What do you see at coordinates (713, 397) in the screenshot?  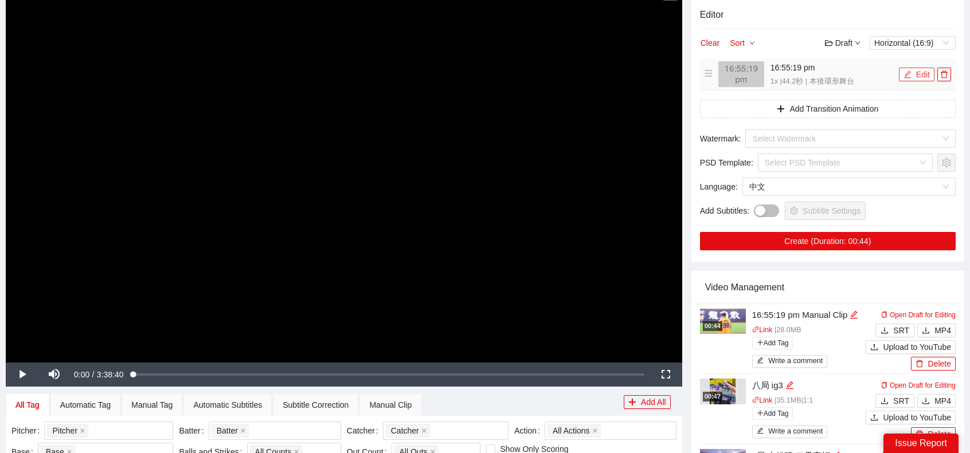 I see `div: 00:47` at bounding box center [713, 397].